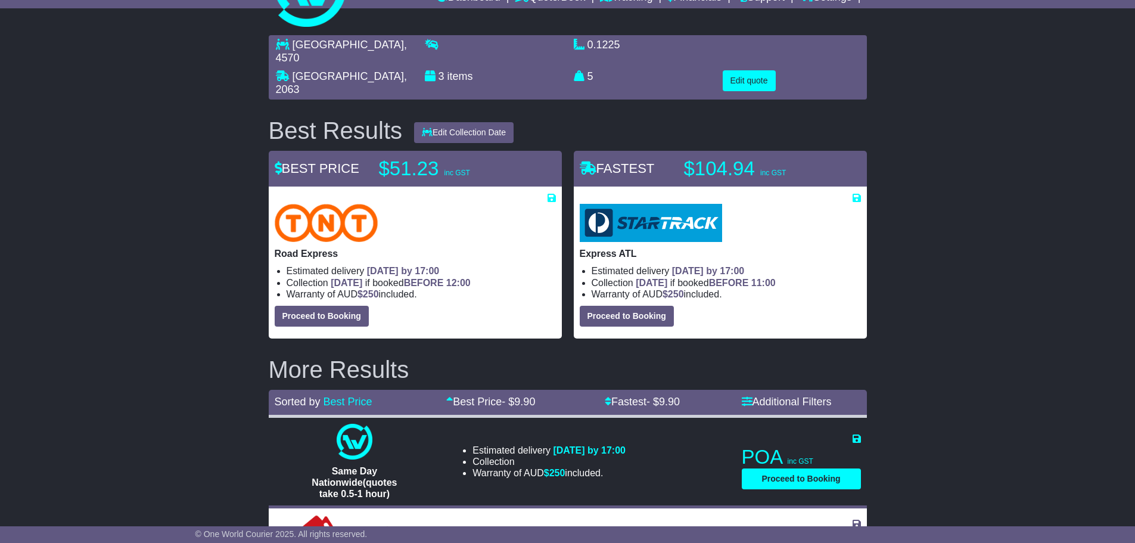  I want to click on span: 0.1225, so click(603, 45).